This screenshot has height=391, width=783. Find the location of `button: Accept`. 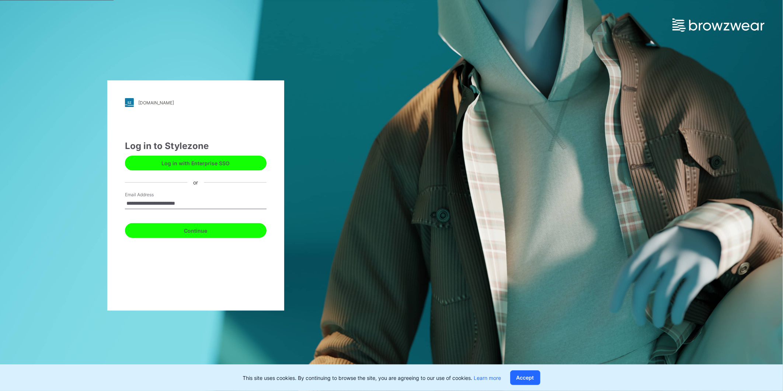

button: Accept is located at coordinates (526, 378).